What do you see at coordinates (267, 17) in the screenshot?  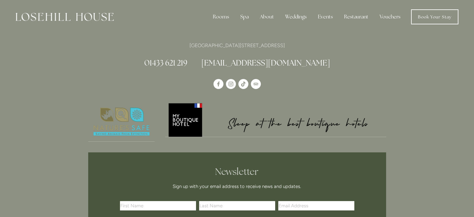 I see `div: About` at bounding box center [267, 17].